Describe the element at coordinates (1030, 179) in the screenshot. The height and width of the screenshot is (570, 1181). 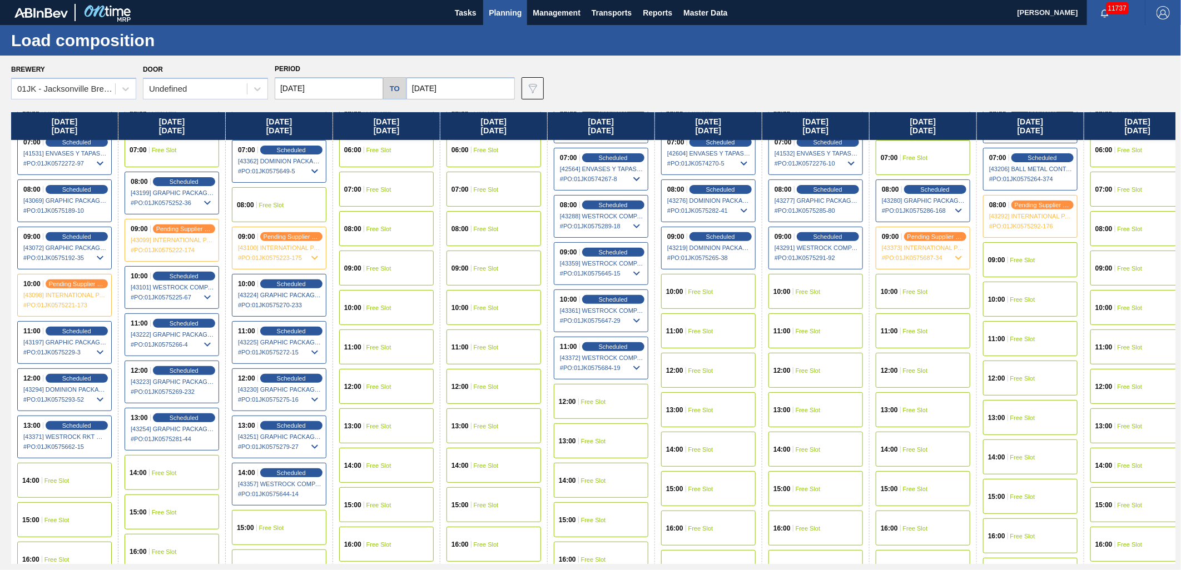
I see `span: # PO : 01JK0575264-374` at that location.